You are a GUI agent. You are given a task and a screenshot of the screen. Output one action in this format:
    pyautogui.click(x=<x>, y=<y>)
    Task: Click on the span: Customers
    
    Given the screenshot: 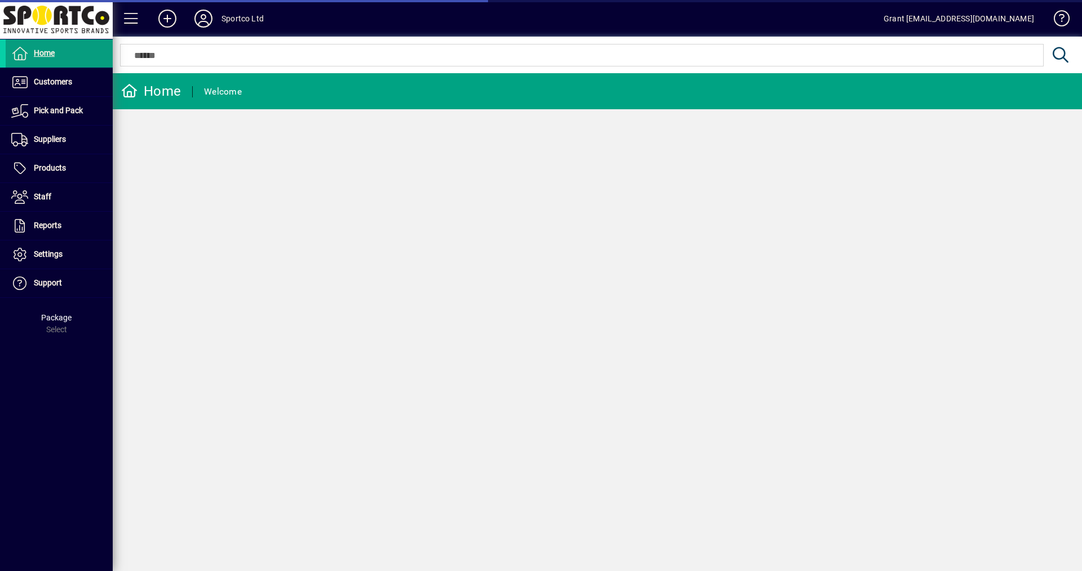 What is the action you would take?
    pyautogui.click(x=53, y=82)
    